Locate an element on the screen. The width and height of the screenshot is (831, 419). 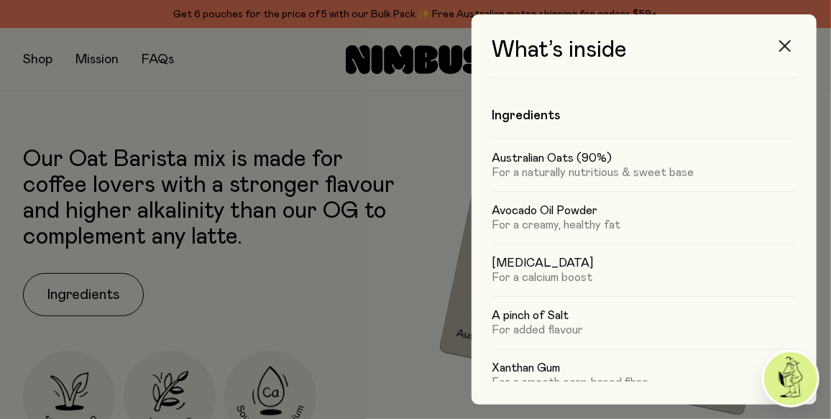
p: For a creamy, healthy fat is located at coordinates (644, 225).